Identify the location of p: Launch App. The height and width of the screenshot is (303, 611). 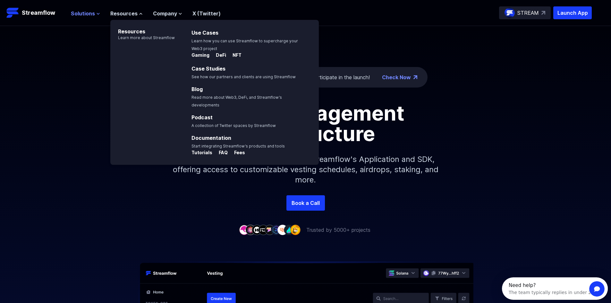
(572, 13).